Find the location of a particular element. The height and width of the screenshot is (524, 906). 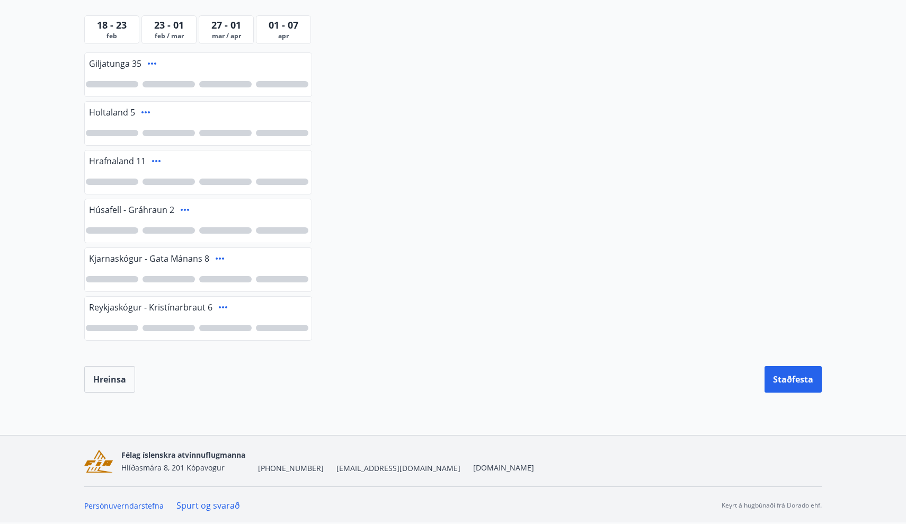

span: Giljatunga 35 is located at coordinates (115, 64).